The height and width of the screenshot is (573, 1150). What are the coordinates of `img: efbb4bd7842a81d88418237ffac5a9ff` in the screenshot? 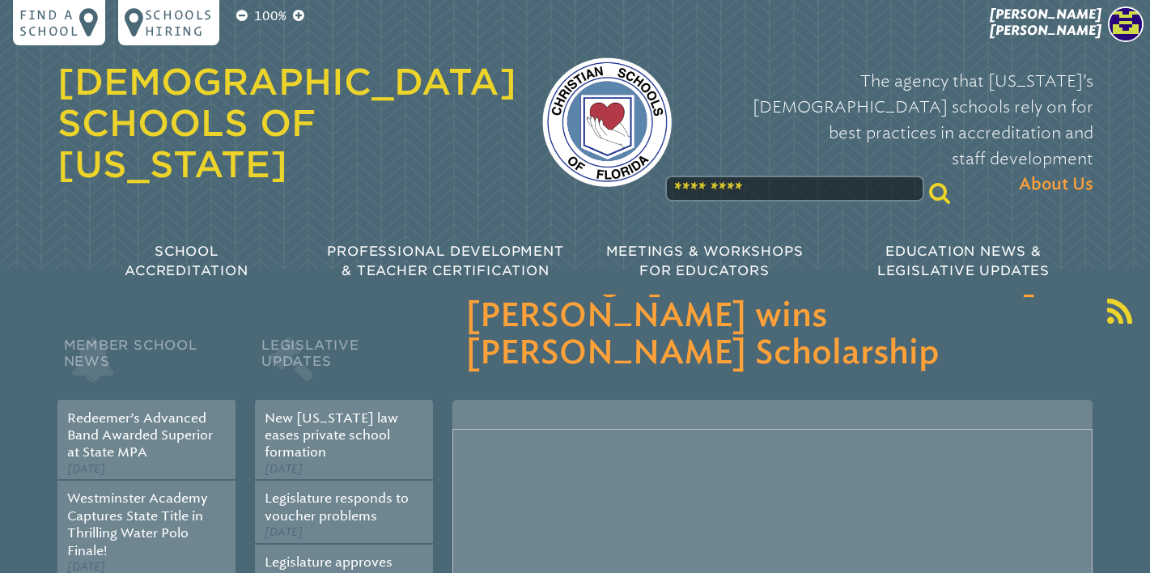 It's located at (1125, 24).